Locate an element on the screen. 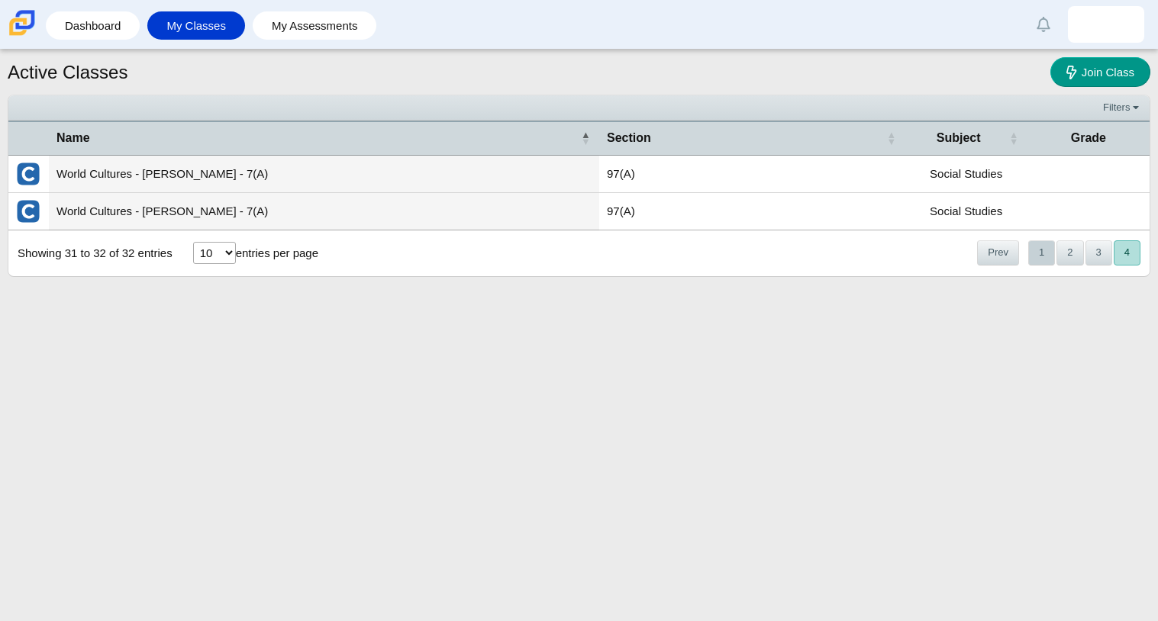 This screenshot has width=1158, height=621. a: My Classes is located at coordinates (196, 25).